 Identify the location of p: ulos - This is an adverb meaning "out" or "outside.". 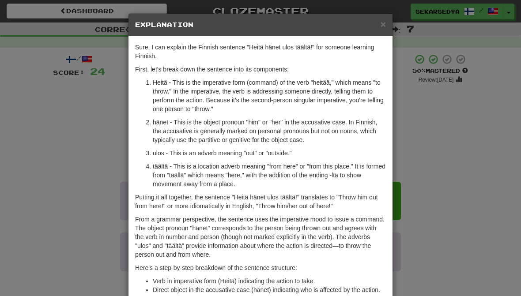
(269, 153).